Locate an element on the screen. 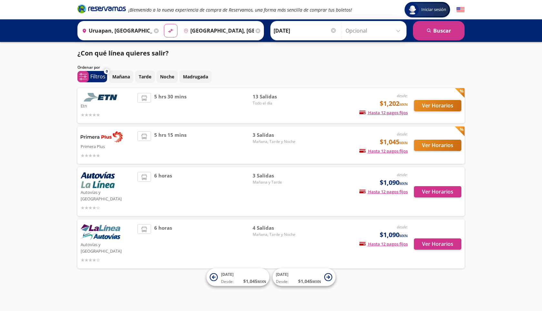 Image resolution: width=542 pixels, height=311 pixels. span: $1,045 is located at coordinates (394, 142).